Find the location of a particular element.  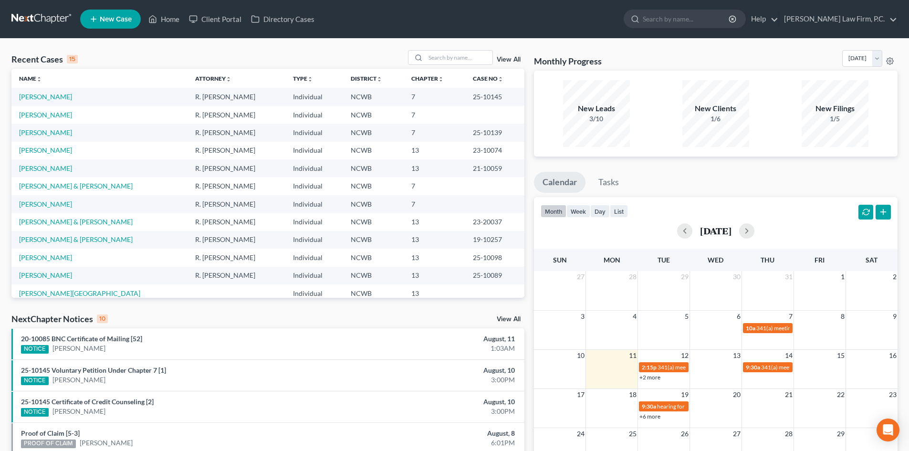

input: Search by name... is located at coordinates (459, 57).